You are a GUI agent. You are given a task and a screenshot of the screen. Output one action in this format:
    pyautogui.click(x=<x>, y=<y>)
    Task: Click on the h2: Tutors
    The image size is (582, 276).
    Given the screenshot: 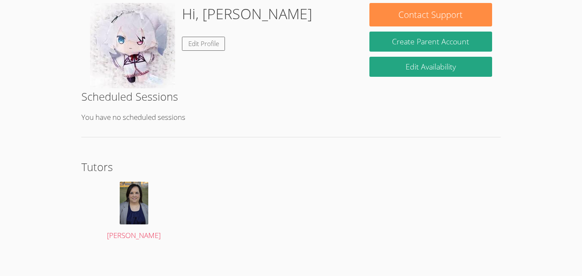 What is the action you would take?
    pyautogui.click(x=291, y=167)
    